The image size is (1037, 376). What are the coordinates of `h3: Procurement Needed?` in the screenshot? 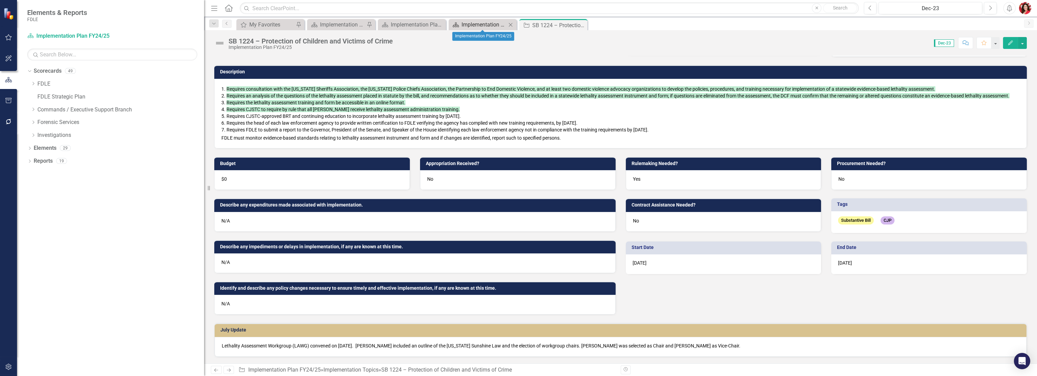 It's located at (930, 164).